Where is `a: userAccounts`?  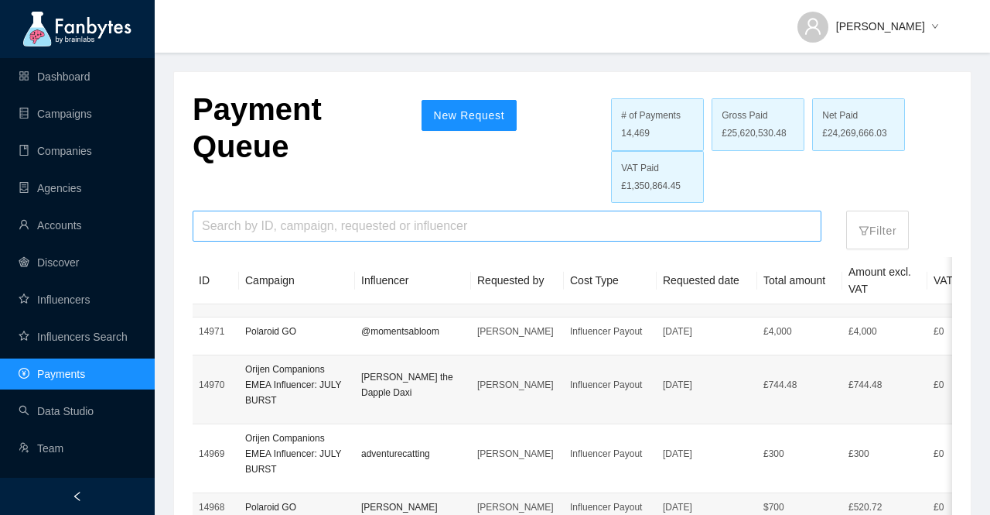 a: userAccounts is located at coordinates (50, 225).